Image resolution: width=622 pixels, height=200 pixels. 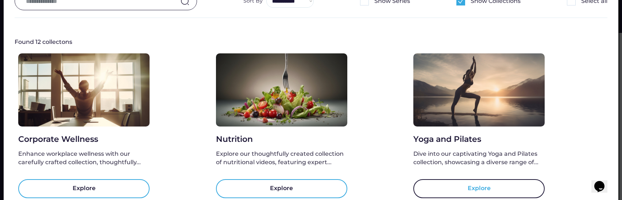 I want to click on div: Found 12 collectons, so click(x=51, y=42).